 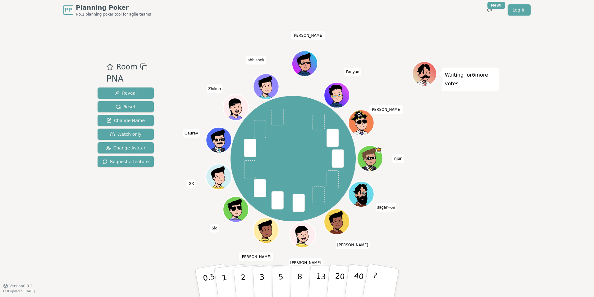 What do you see at coordinates (519, 10) in the screenshot?
I see `a: Log in` at bounding box center [519, 10].